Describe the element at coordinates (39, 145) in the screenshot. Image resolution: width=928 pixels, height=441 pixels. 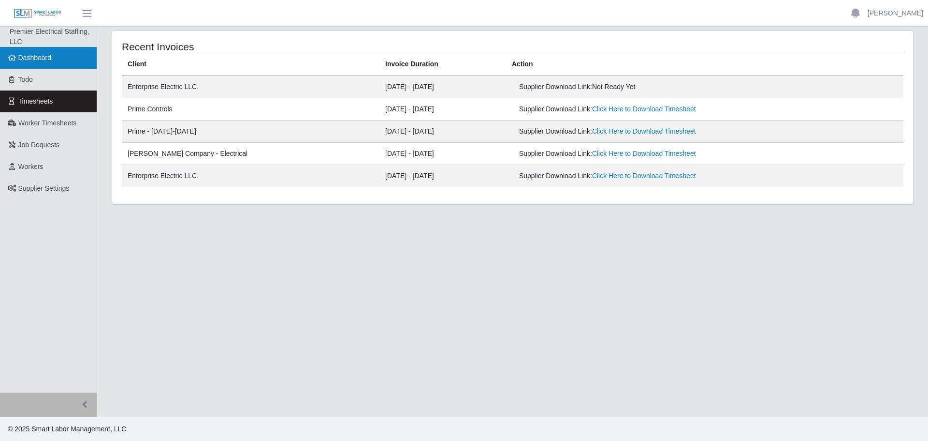
I see `span: Job Requests` at that location.